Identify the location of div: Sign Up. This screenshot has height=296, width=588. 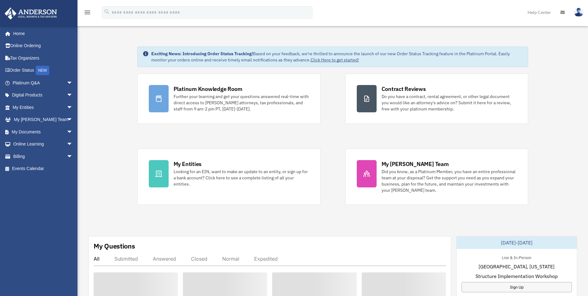
(517, 287).